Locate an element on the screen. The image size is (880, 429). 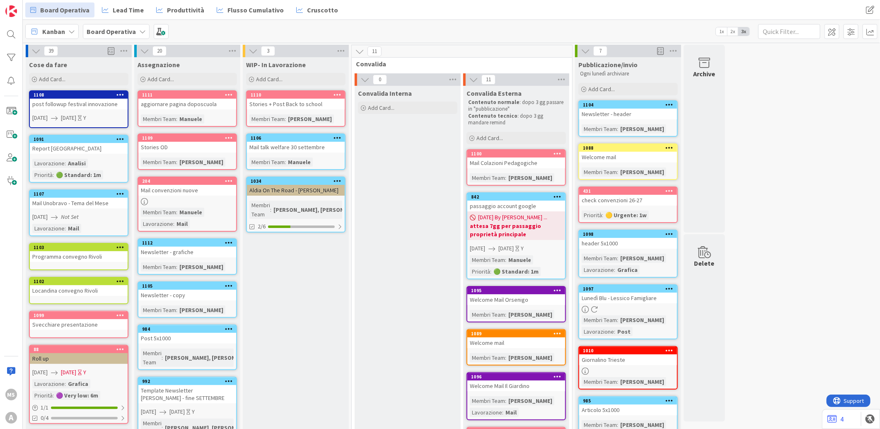
div: header 5x1000 is located at coordinates (628, 243).